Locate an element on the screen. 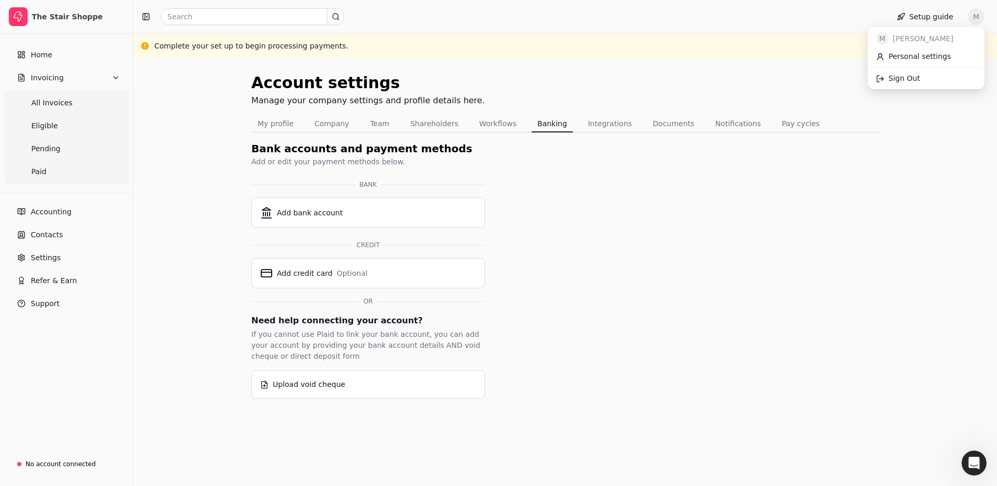 Image resolution: width=997 pixels, height=486 pixels. button: Company is located at coordinates (332, 124).